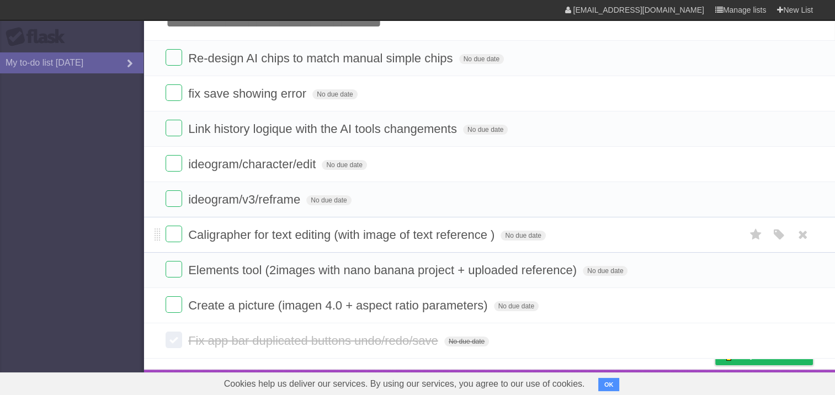  Describe the element at coordinates (246, 199) in the screenshot. I see `span: ideogram/v3/reframe` at that location.